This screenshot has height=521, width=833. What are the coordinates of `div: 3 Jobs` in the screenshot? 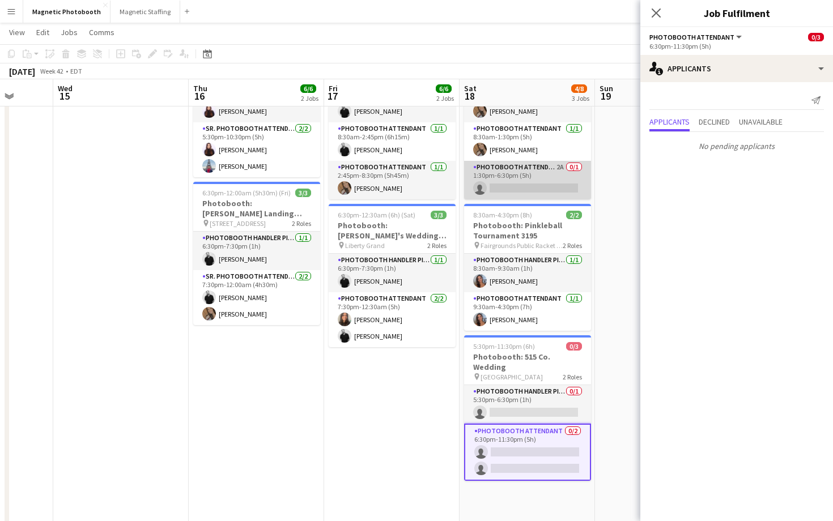 It's located at (580, 98).